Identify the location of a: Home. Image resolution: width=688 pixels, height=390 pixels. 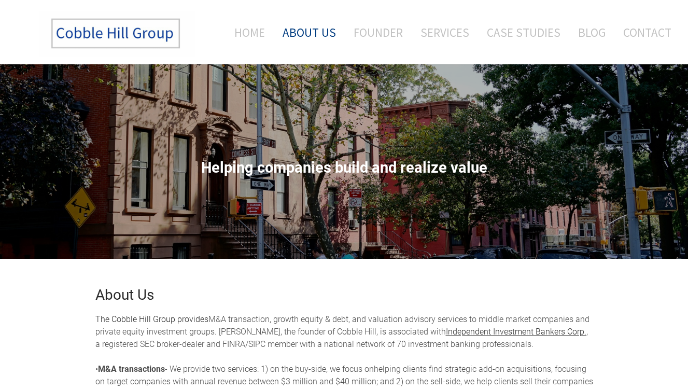
(246, 32).